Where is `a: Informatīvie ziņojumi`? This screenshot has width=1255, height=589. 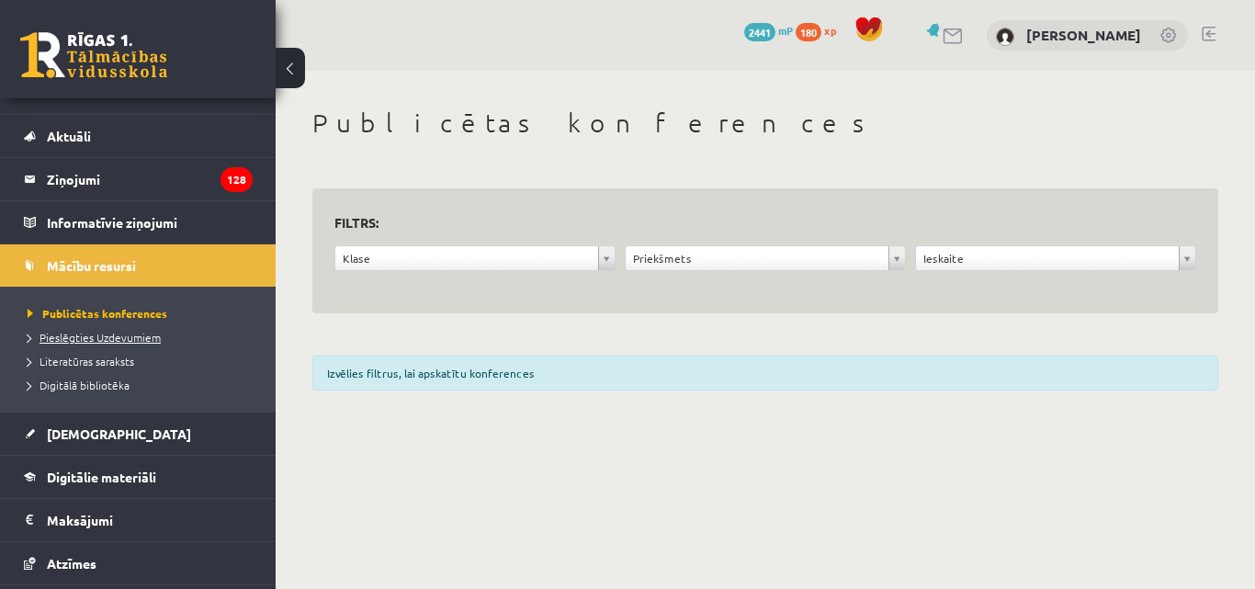
a: Informatīvie ziņojumi is located at coordinates (138, 222).